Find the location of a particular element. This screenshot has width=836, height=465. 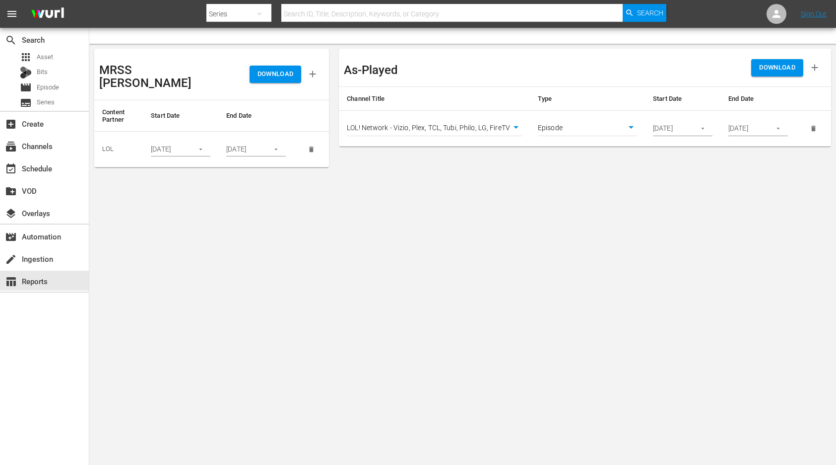

a: Sign Out is located at coordinates (814, 14).